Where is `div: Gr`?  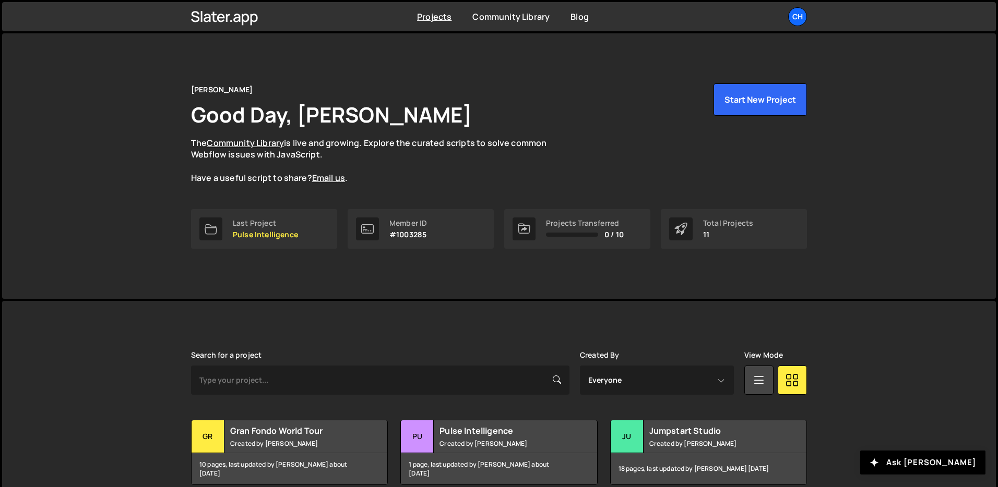 div: Gr is located at coordinates (208, 437).